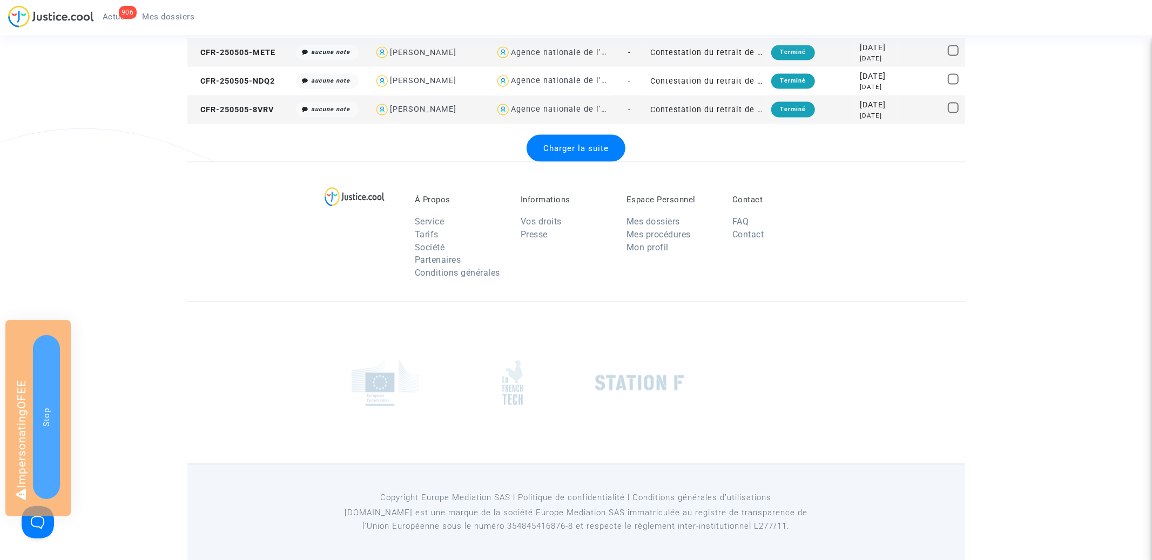 Image resolution: width=1152 pixels, height=560 pixels. What do you see at coordinates (233, 81) in the screenshot?
I see `span: CFR-250505-NDQ2` at bounding box center [233, 81].